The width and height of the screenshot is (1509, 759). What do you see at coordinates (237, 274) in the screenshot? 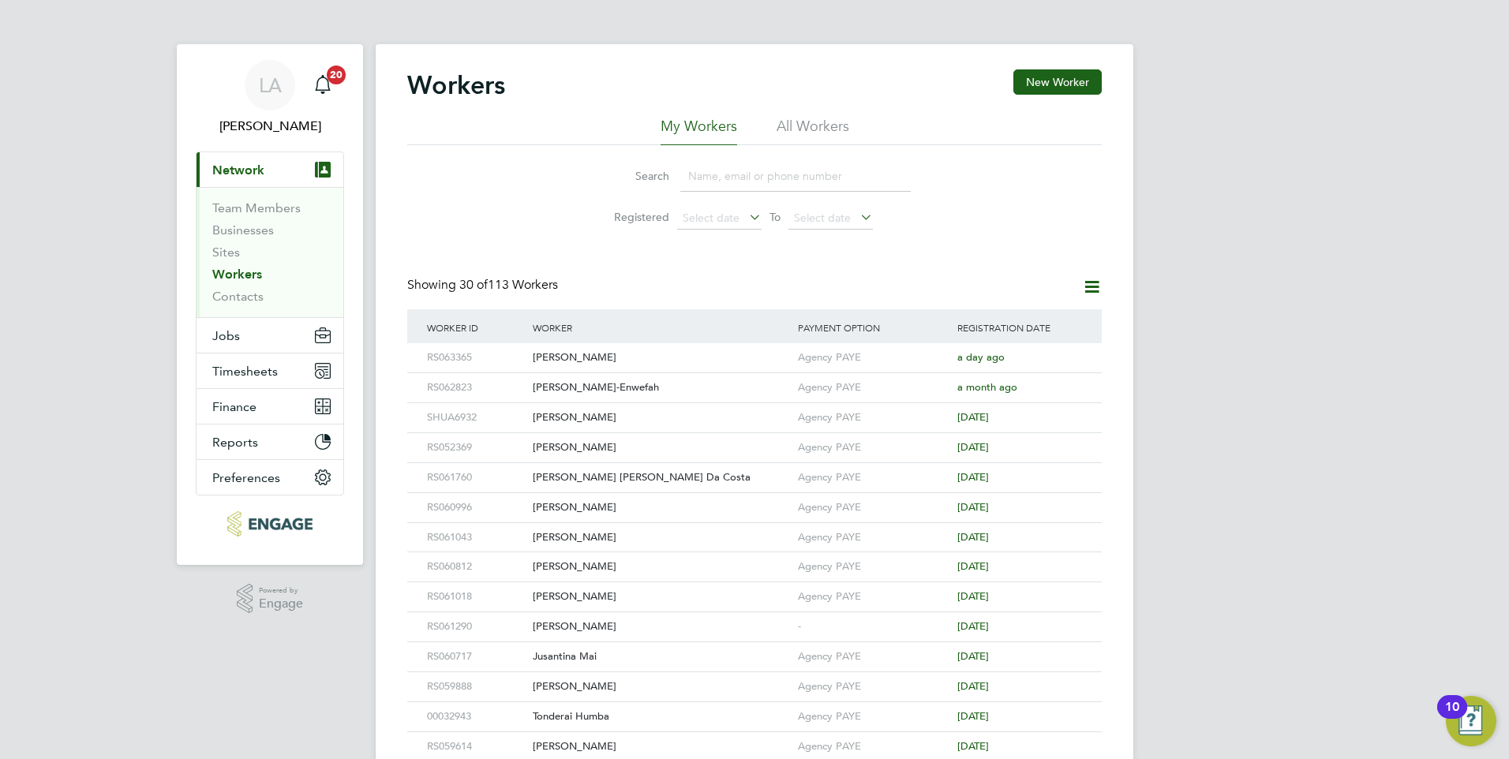
I see `a: Workers` at bounding box center [237, 274].